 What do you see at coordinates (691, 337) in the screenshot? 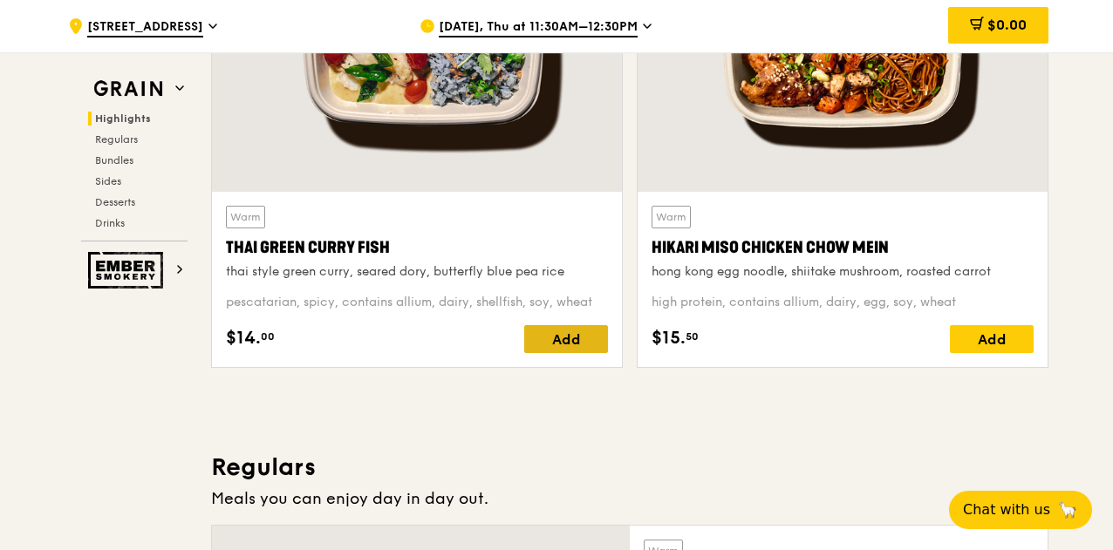
I see `span: 50` at bounding box center [691, 337].